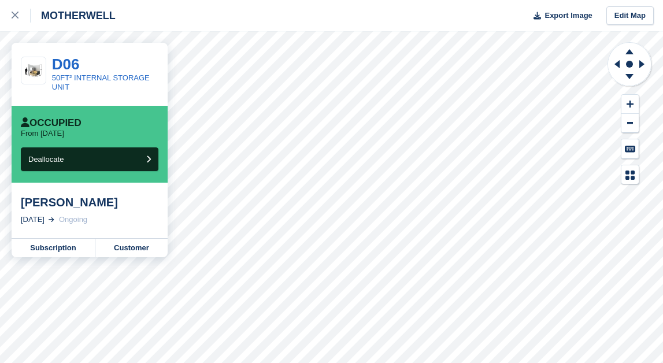  I want to click on a: 50FT² INTERNAL STORAGE UNIT, so click(101, 82).